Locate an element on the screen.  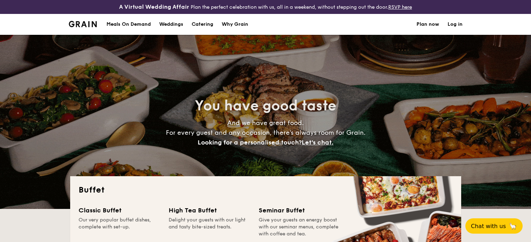
button: Chat with us🦙 is located at coordinates (494, 226).